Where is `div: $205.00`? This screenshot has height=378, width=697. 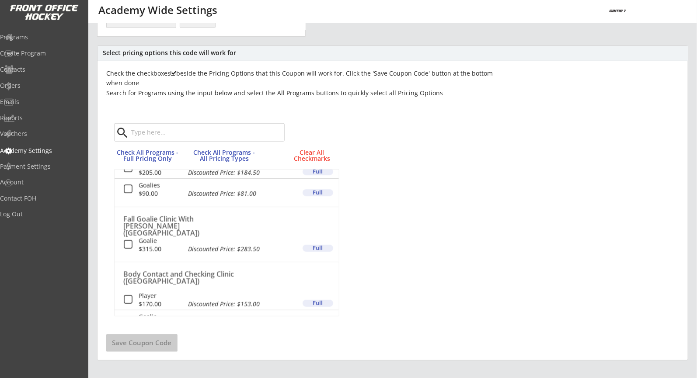 div: $205.00 is located at coordinates (161, 173).